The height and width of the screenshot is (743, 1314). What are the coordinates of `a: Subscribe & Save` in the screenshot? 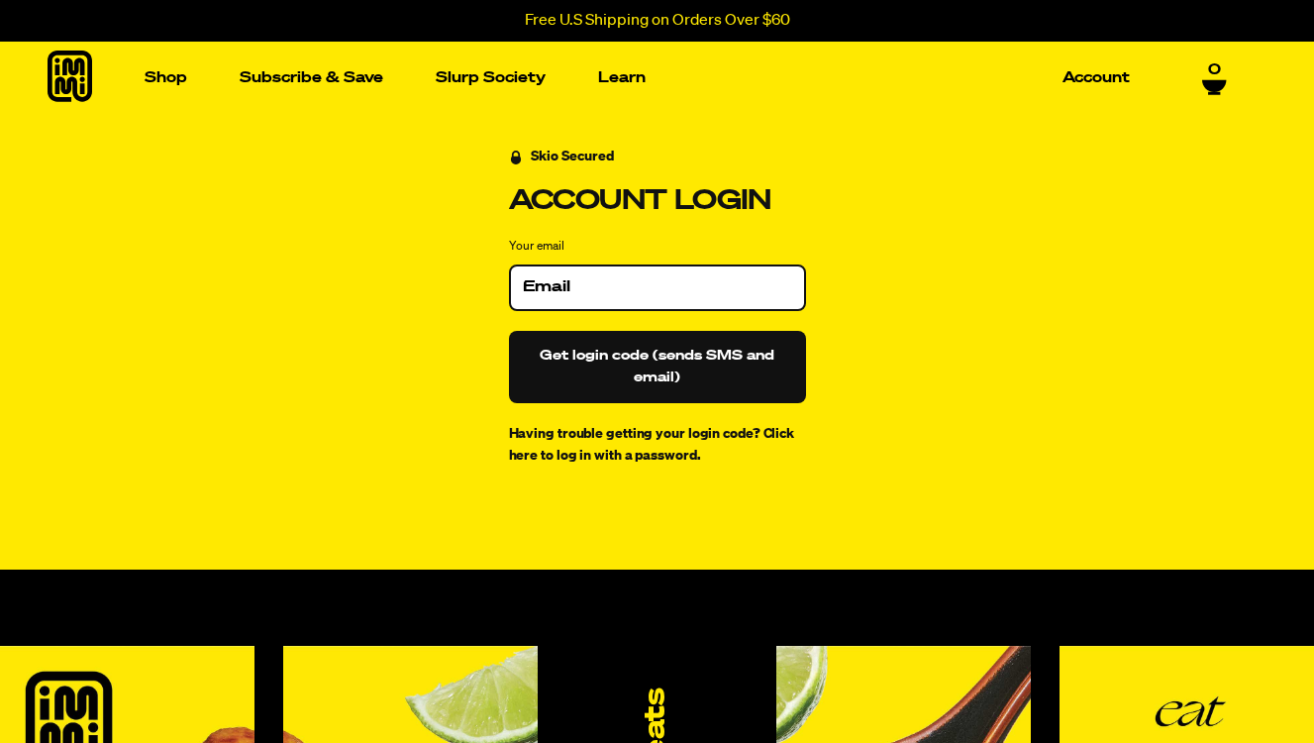 It's located at (311, 77).